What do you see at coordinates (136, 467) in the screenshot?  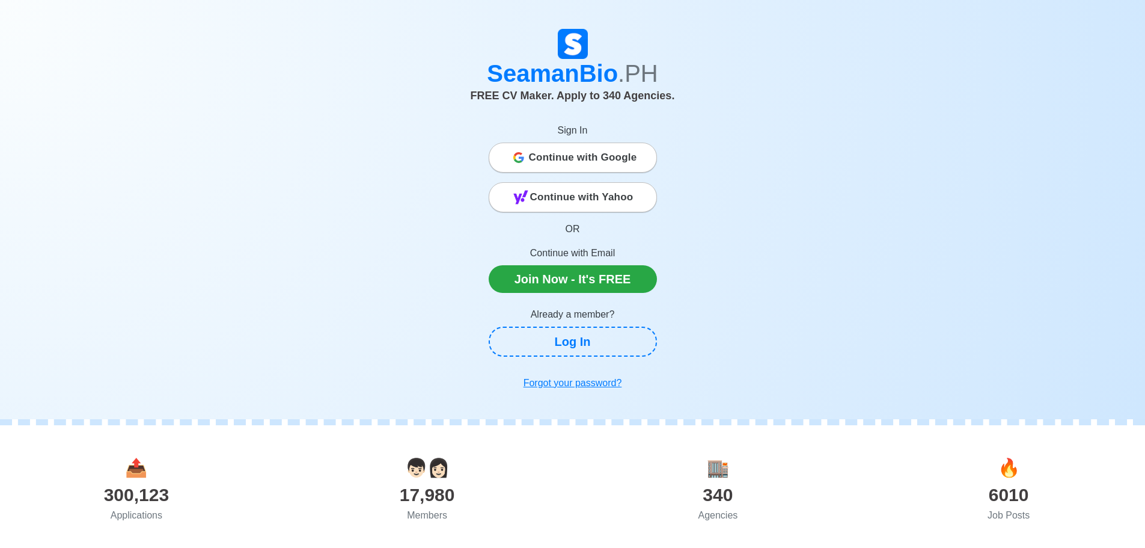 I see `span: applications` at bounding box center [136, 467].